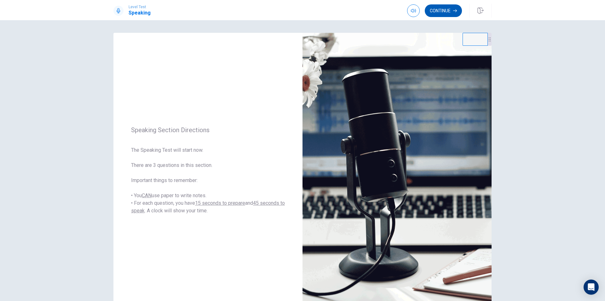  Describe the element at coordinates (140, 7) in the screenshot. I see `span: Level Test` at that location.